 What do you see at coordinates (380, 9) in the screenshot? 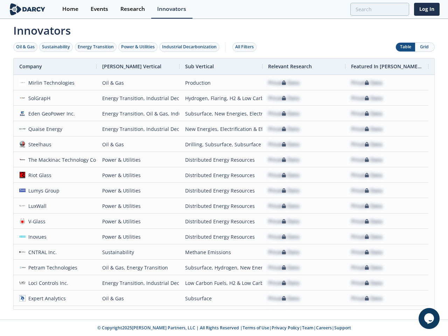
I see `input: Advanced Search` at bounding box center [380, 9].